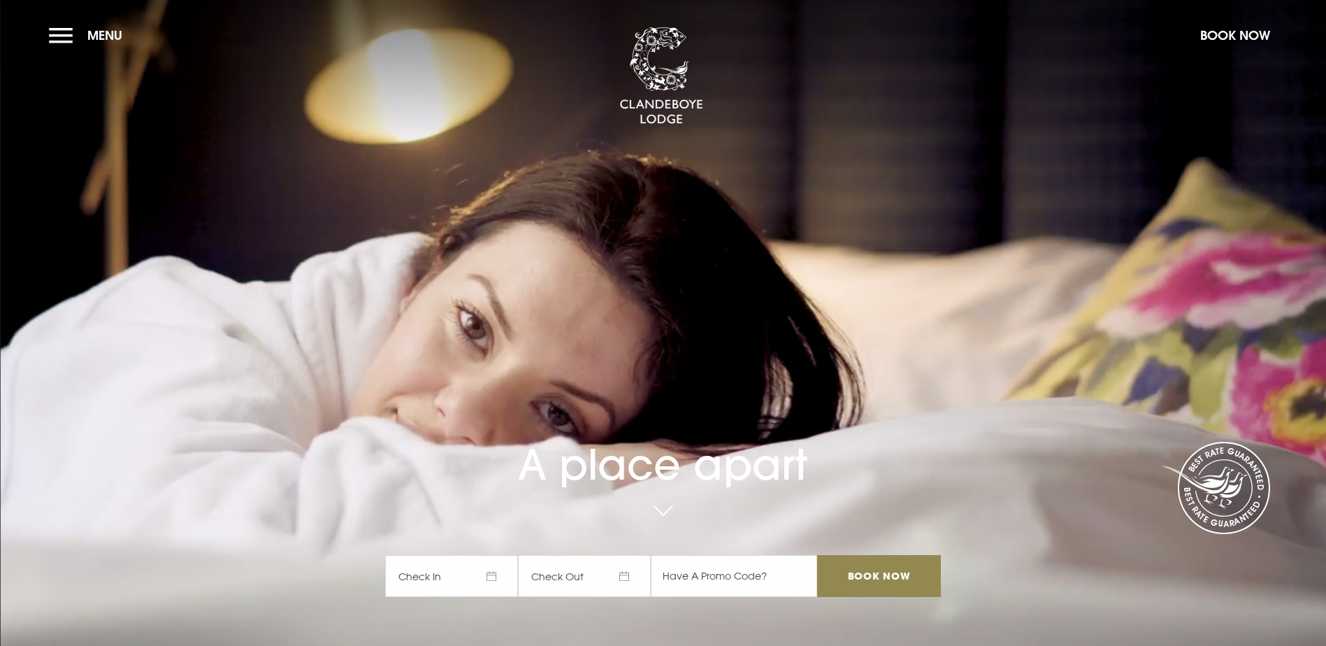 The width and height of the screenshot is (1326, 646). I want to click on input: Book Now, so click(879, 576).